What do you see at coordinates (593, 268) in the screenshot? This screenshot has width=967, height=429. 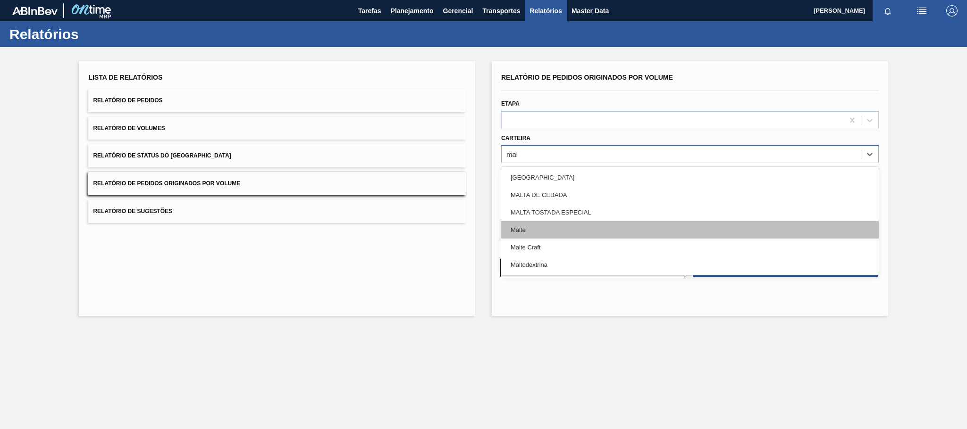 I see `button: Limpar` at bounding box center [593, 268].